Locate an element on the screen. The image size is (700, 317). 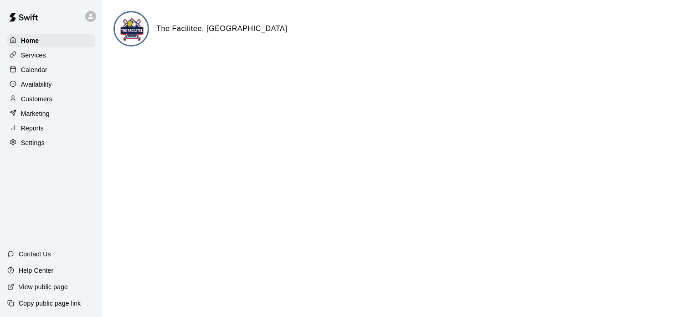
p: View public page is located at coordinates (43, 287).